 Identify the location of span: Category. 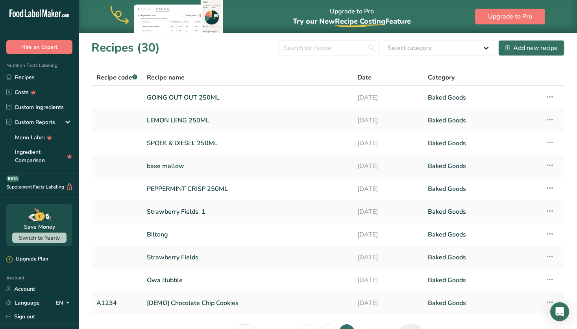
(441, 77).